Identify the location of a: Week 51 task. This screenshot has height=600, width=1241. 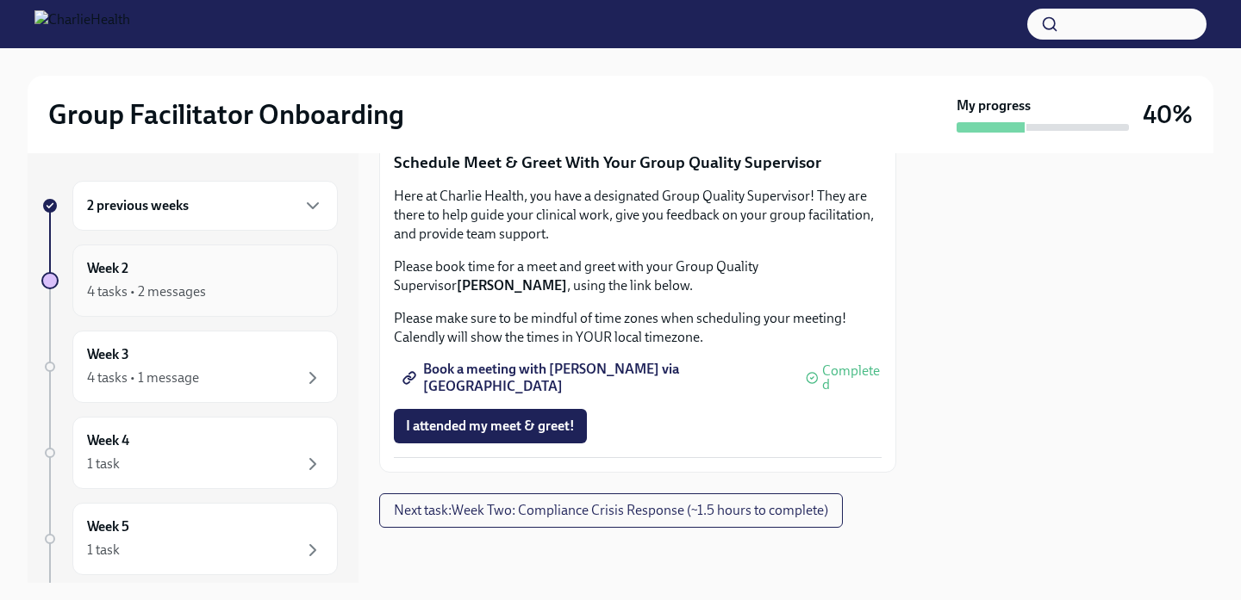
(190, 539).